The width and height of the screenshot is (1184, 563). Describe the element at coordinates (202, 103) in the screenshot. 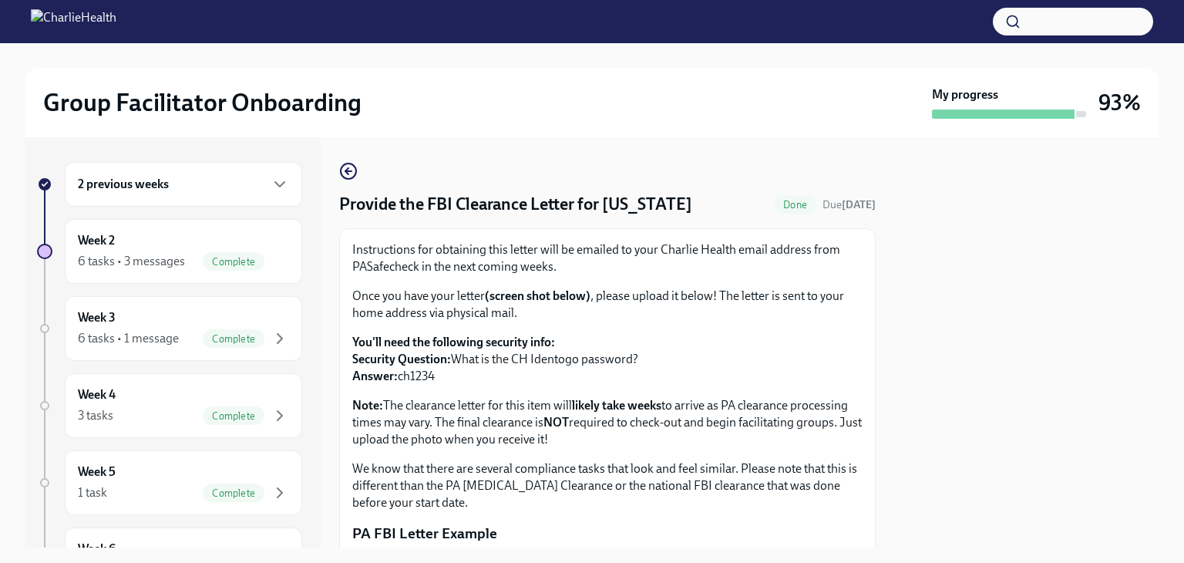

I see `h2: Group Facilitator Onboarding` at that location.